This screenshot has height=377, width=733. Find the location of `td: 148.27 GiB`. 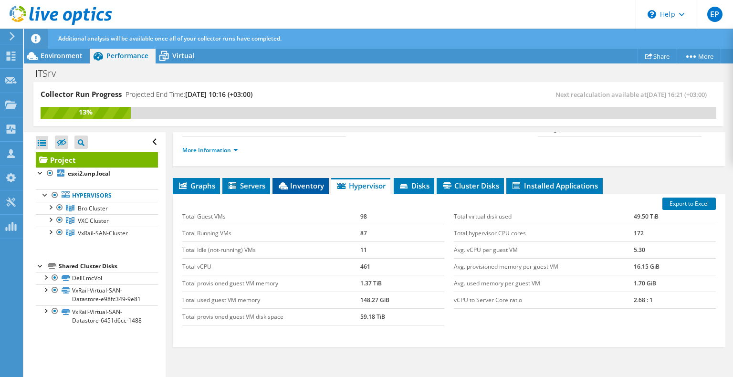

td: 148.27 GiB is located at coordinates (402, 300).